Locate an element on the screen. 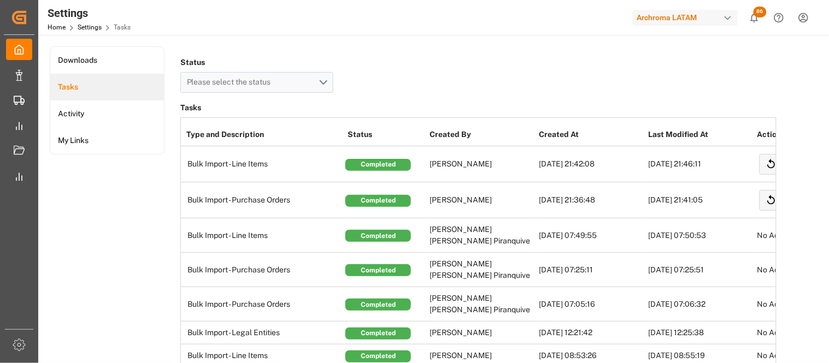 This screenshot has width=829, height=363. li: My Links is located at coordinates (107, 140).